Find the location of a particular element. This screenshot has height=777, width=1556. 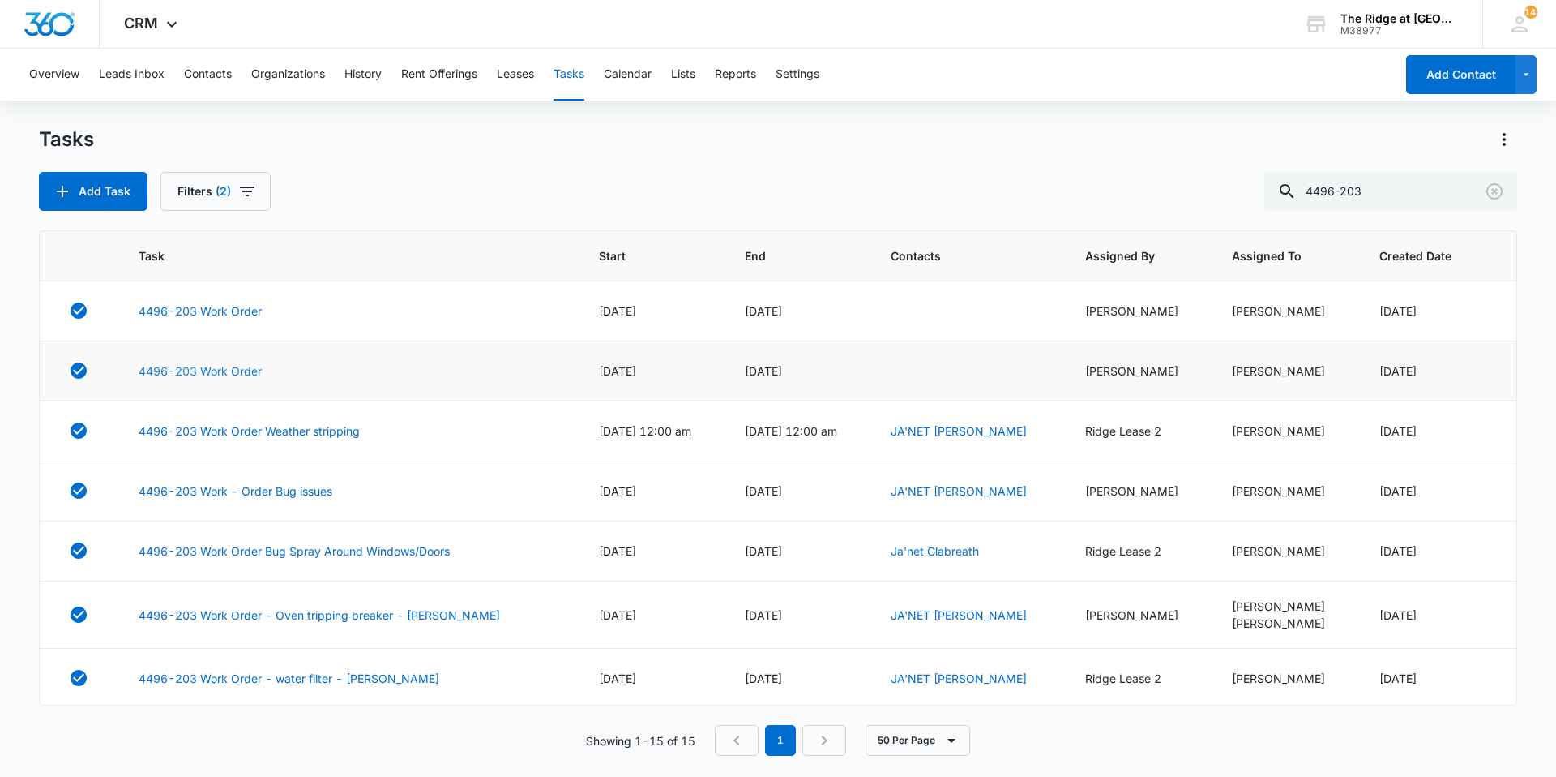

div: account id is located at coordinates (1400, 31).